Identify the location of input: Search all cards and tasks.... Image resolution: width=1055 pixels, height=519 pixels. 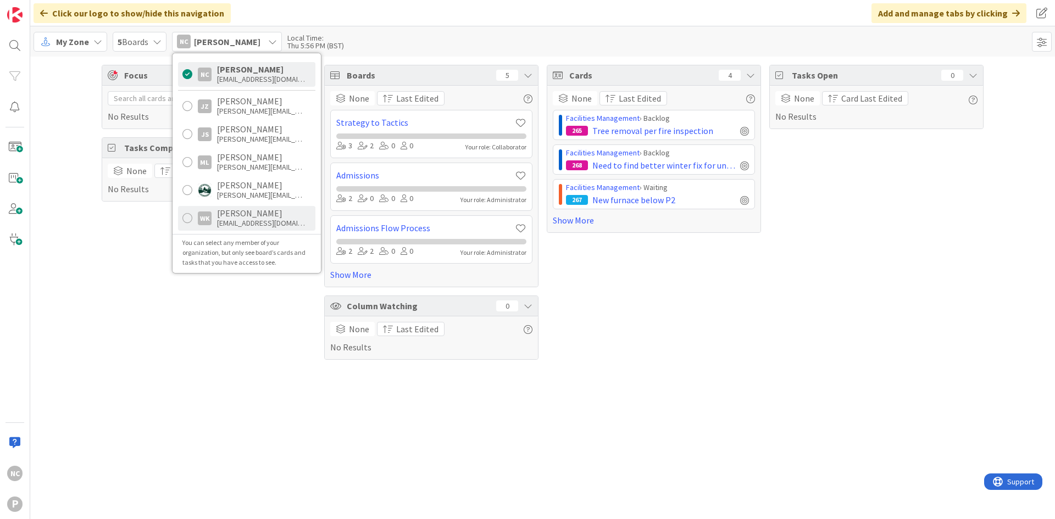
(202, 98).